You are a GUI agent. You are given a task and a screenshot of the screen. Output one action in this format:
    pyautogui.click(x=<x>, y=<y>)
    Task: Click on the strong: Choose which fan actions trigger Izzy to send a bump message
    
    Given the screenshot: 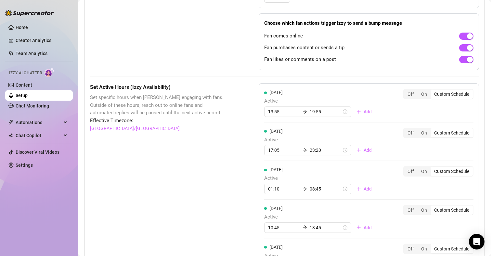 What is the action you would take?
    pyautogui.click(x=333, y=23)
    